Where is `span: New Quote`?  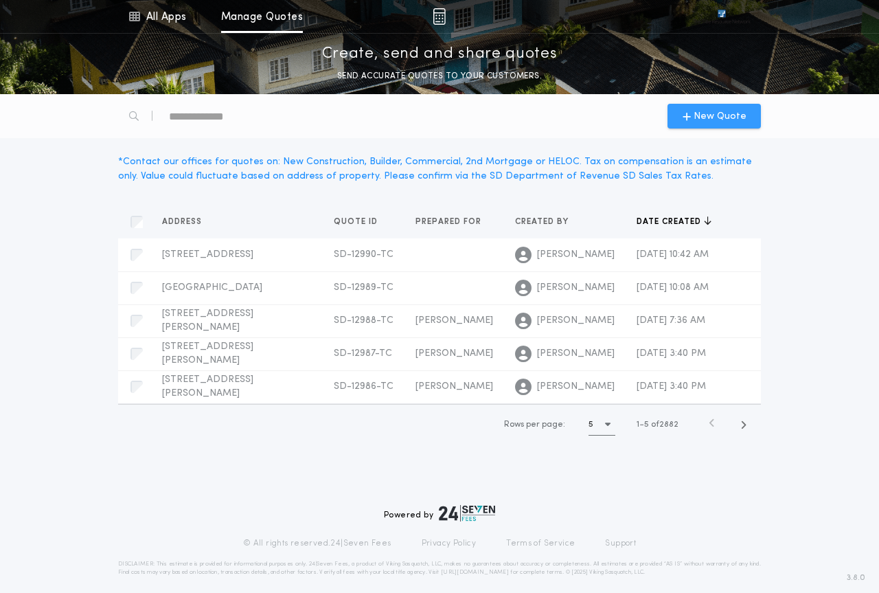 span: New Quote is located at coordinates (720, 116).